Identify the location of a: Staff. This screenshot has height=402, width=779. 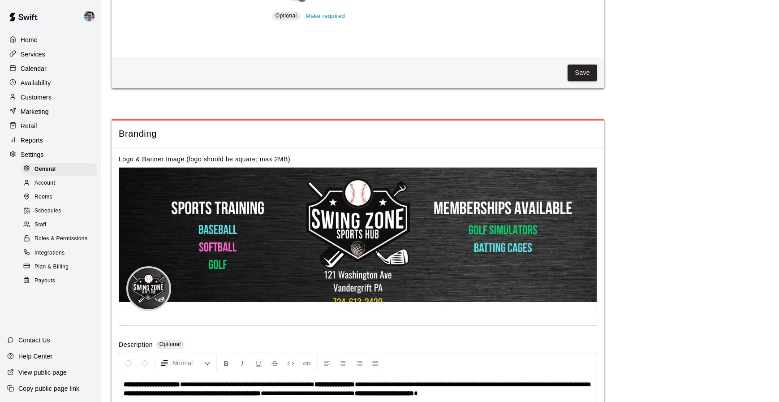
(61, 225).